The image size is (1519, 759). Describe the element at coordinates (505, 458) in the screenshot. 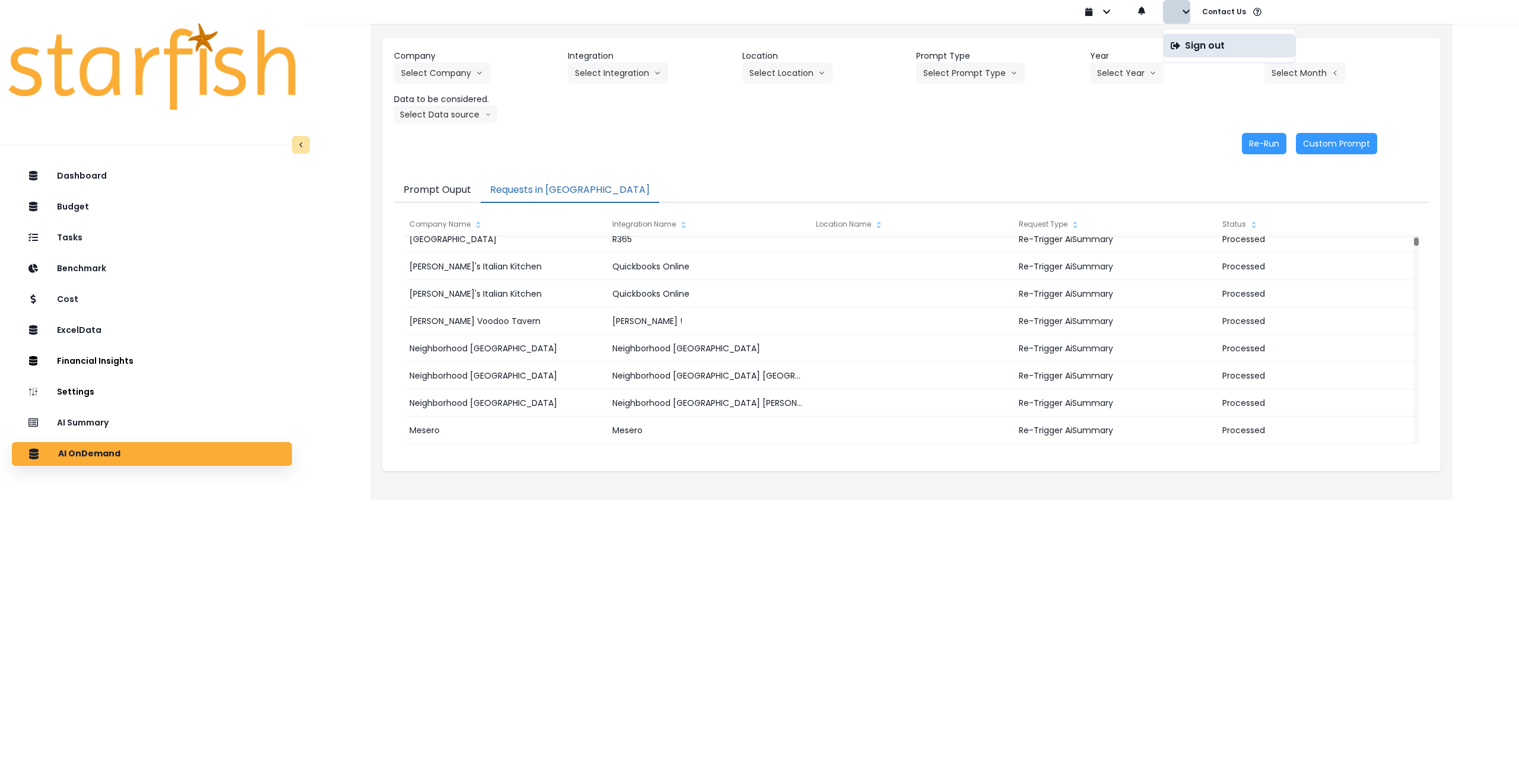

I see `div: Big Lake Brewing` at that location.